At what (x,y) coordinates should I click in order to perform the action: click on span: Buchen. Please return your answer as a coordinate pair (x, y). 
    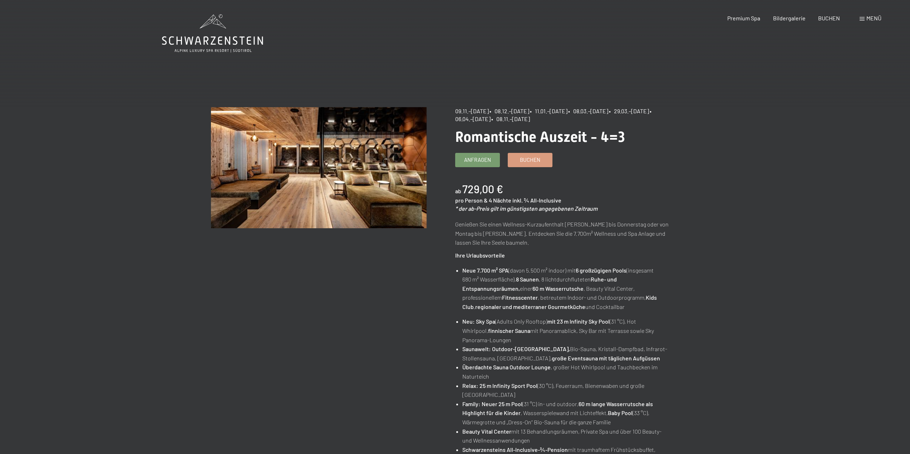
    Looking at the image, I should click on (530, 160).